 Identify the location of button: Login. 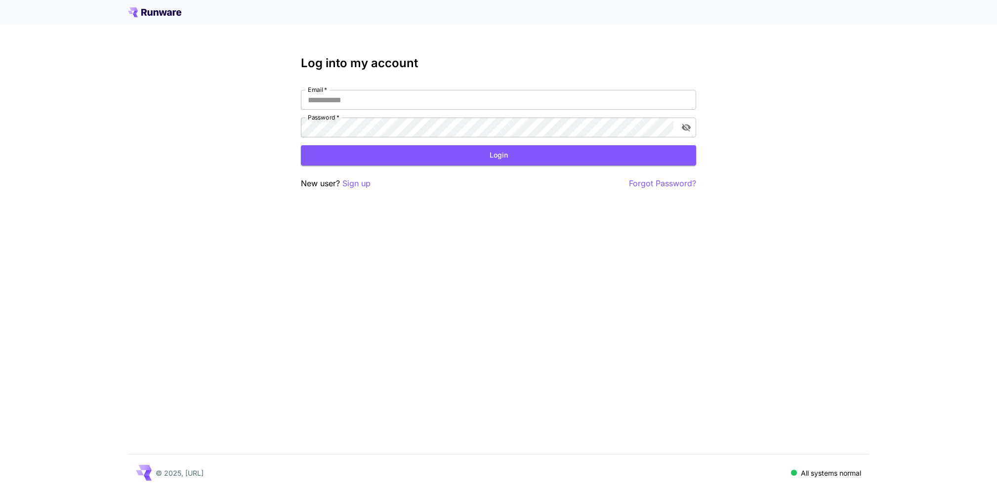
(498, 155).